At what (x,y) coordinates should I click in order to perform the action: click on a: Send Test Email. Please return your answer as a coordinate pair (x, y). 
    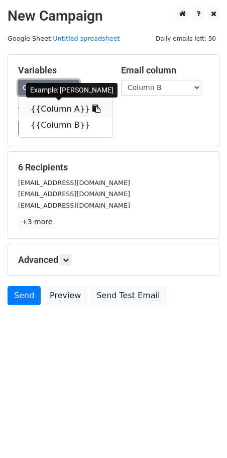
    Looking at the image, I should click on (128, 296).